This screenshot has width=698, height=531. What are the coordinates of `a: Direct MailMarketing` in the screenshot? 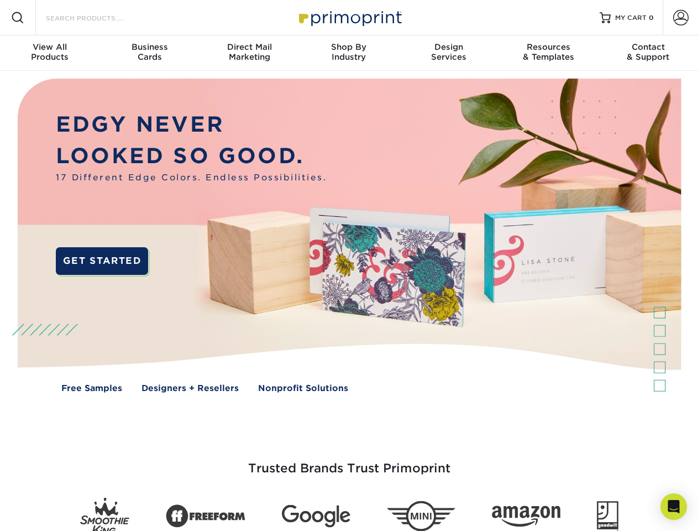 It's located at (249, 53).